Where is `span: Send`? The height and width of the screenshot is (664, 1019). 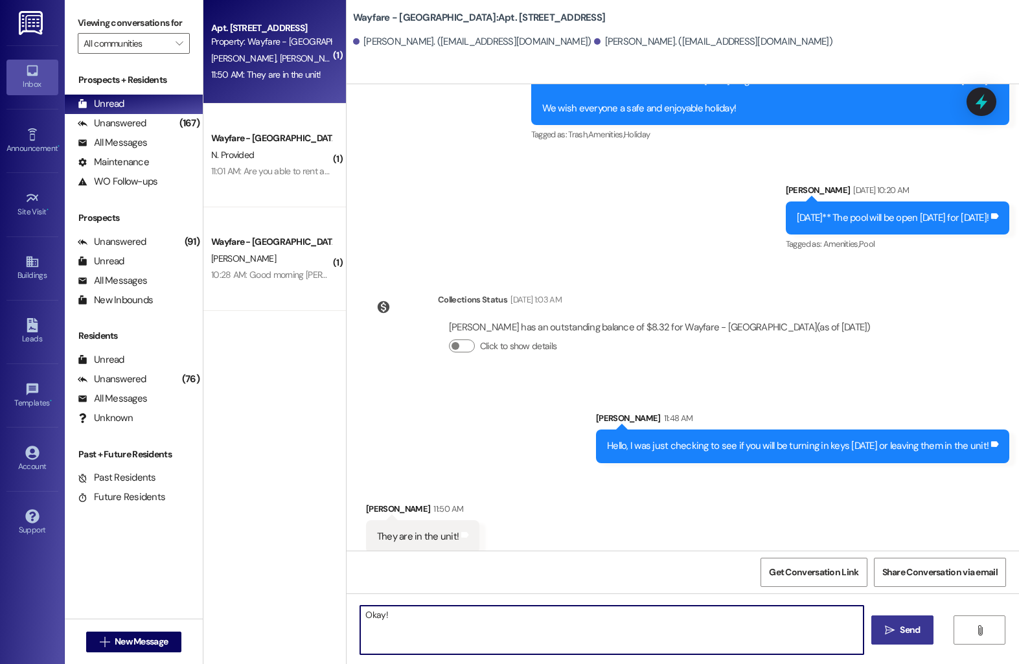
span: Send is located at coordinates (910, 630).